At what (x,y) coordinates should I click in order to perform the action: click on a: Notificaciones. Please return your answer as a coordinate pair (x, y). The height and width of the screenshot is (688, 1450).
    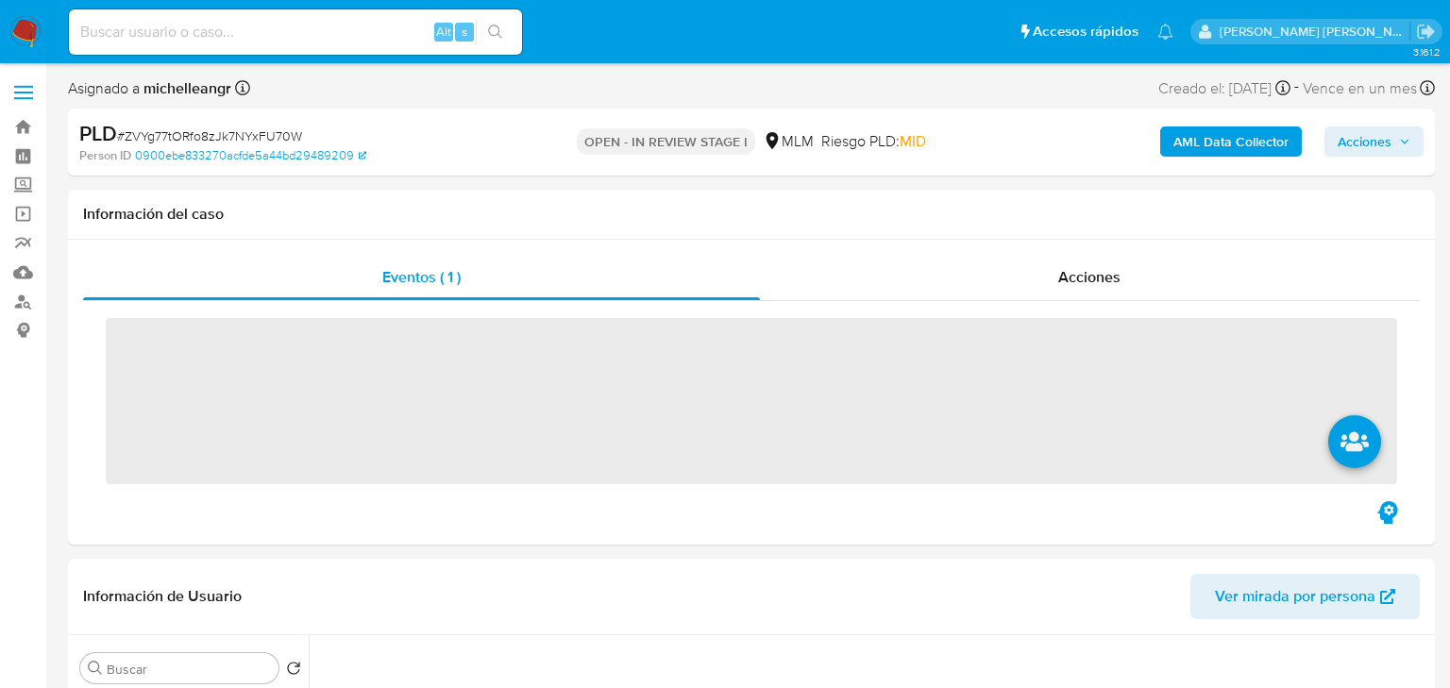
    Looking at the image, I should click on (1165, 31).